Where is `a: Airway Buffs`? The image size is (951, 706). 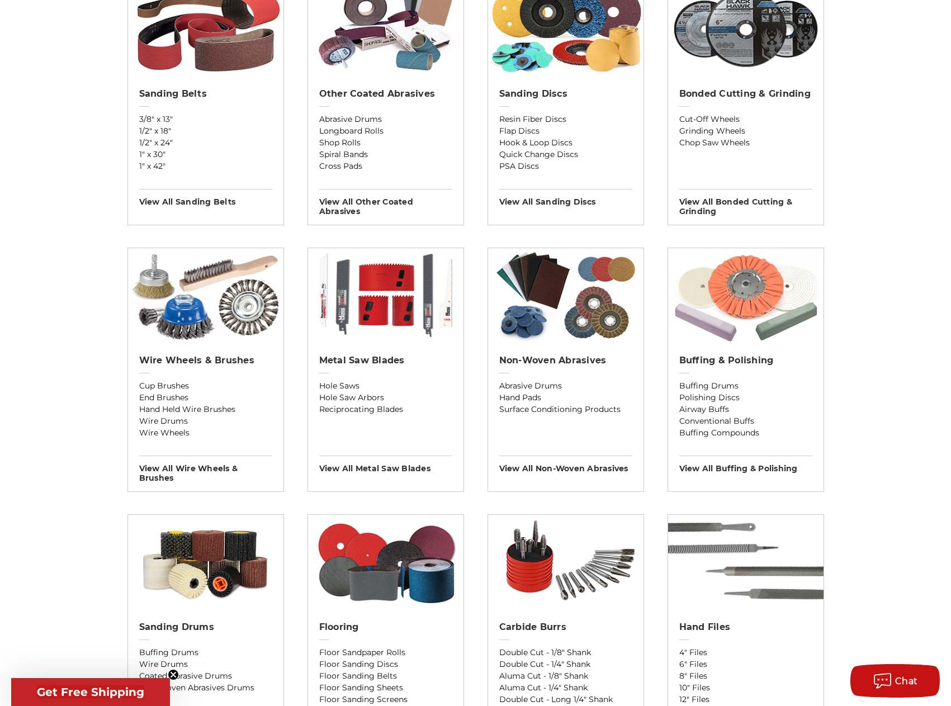 a: Airway Buffs is located at coordinates (746, 409).